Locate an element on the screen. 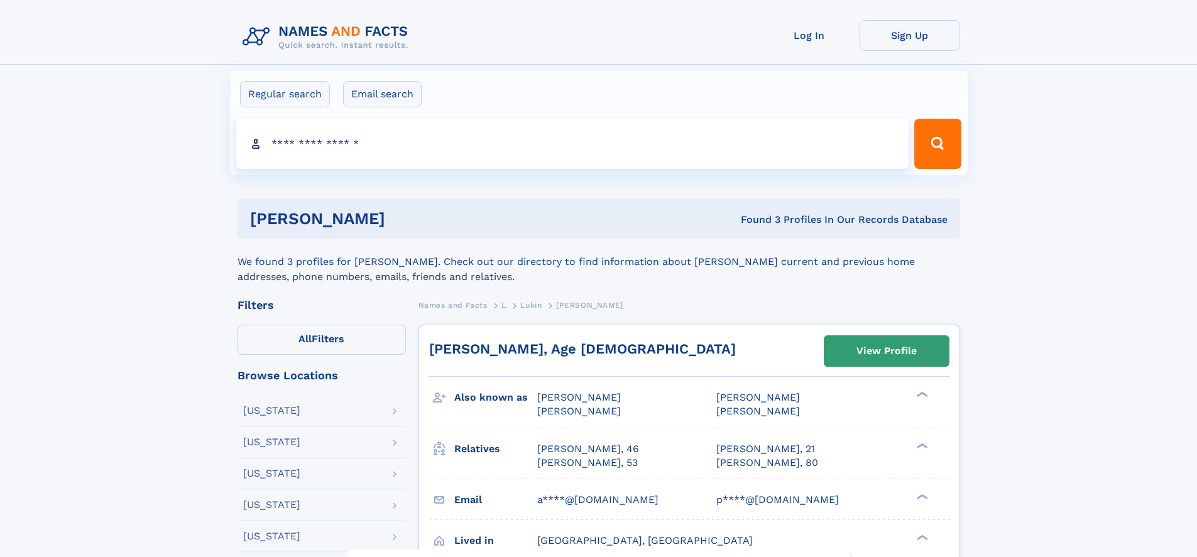 Image resolution: width=1197 pixels, height=557 pixels. a: View Profile is located at coordinates (887, 351).